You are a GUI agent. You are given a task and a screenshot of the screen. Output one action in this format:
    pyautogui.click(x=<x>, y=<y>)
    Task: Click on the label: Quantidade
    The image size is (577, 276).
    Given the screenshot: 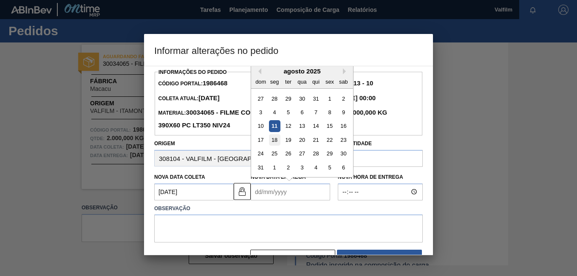 What is the action you would take?
    pyautogui.click(x=355, y=144)
    